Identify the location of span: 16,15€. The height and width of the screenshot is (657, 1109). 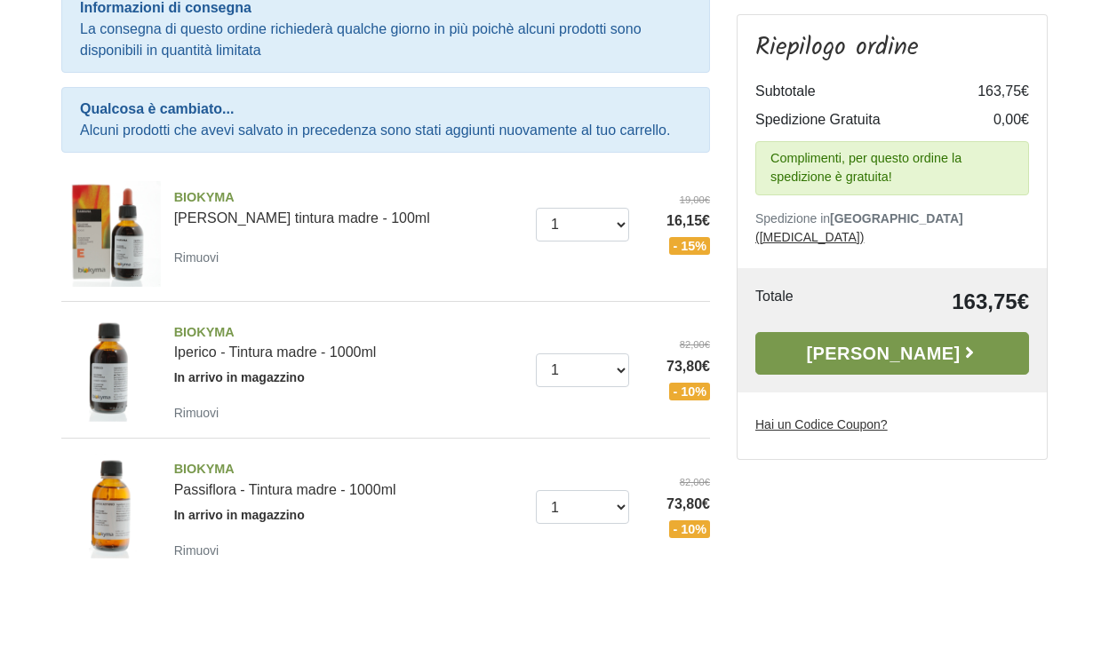
(676, 221).